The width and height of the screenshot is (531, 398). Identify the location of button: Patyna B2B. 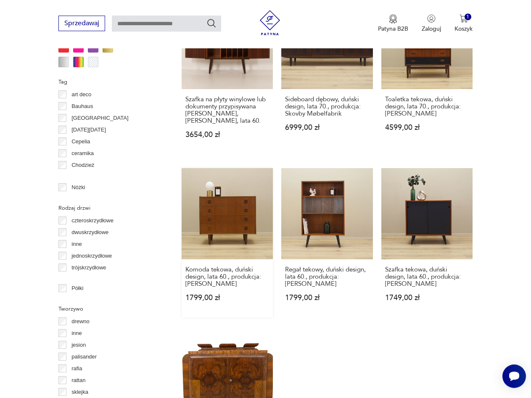
(393, 24).